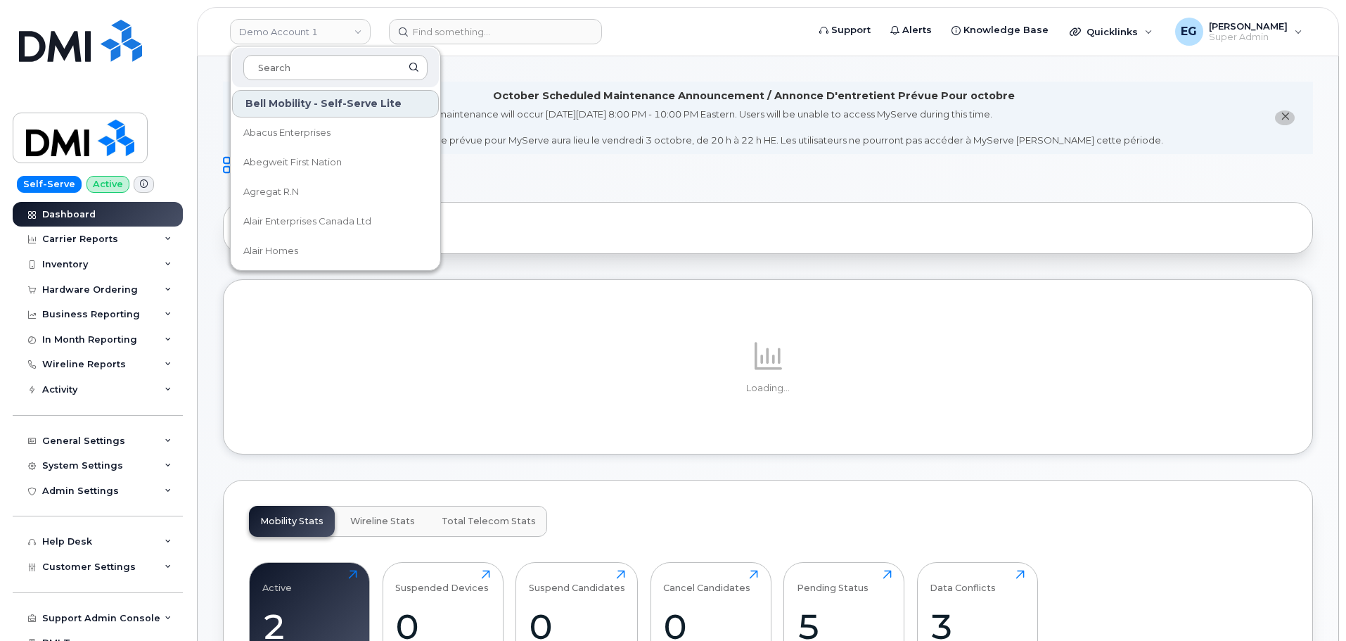 The image size is (1346, 641). What do you see at coordinates (293, 162) in the screenshot?
I see `span: Abegweit First Nation` at bounding box center [293, 162].